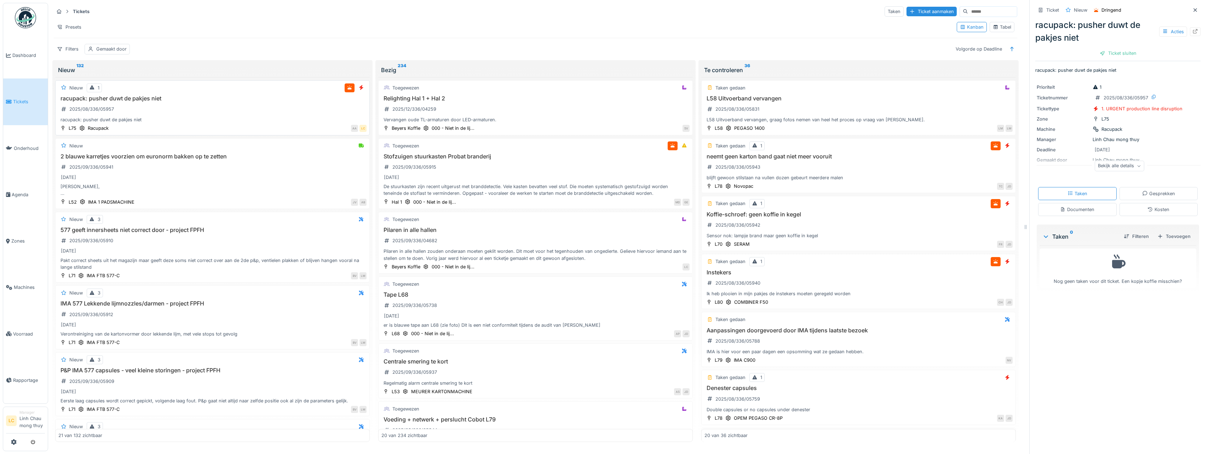 This screenshot has width=1209, height=454. Describe the element at coordinates (1118, 53) in the screenshot. I see `div: Ticket sluiten` at that location.